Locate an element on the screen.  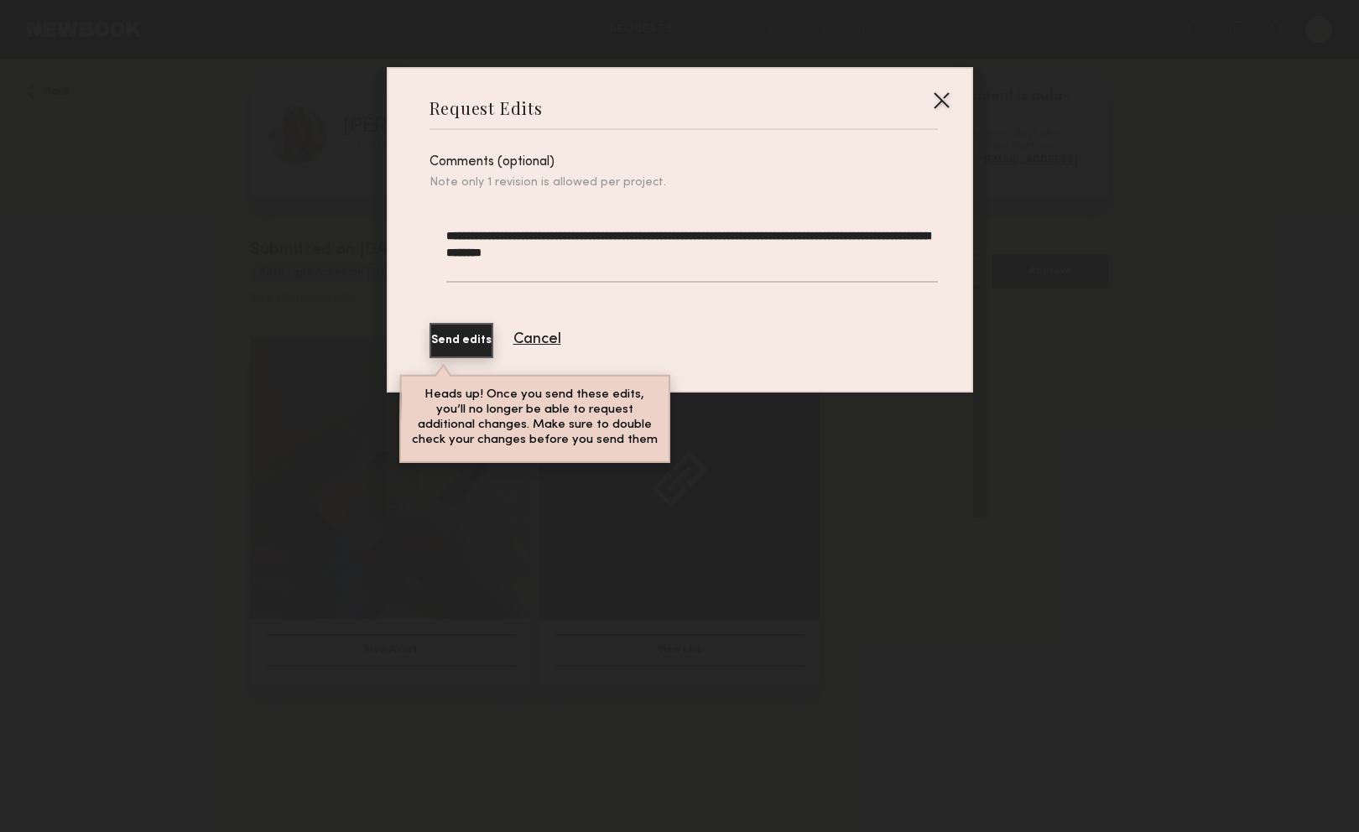
button: Cancel is located at coordinates (537, 340).